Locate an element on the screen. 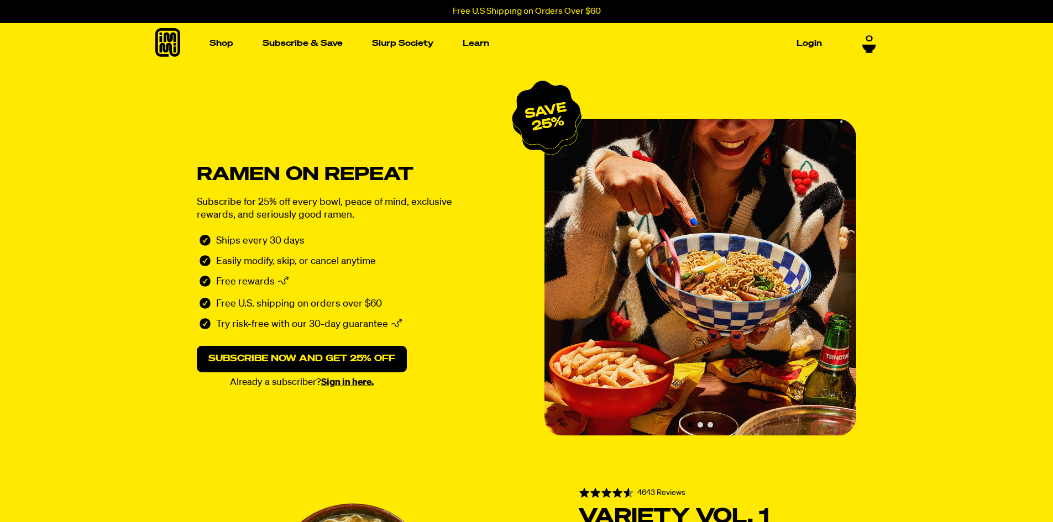  a: Learn is located at coordinates (476, 43).